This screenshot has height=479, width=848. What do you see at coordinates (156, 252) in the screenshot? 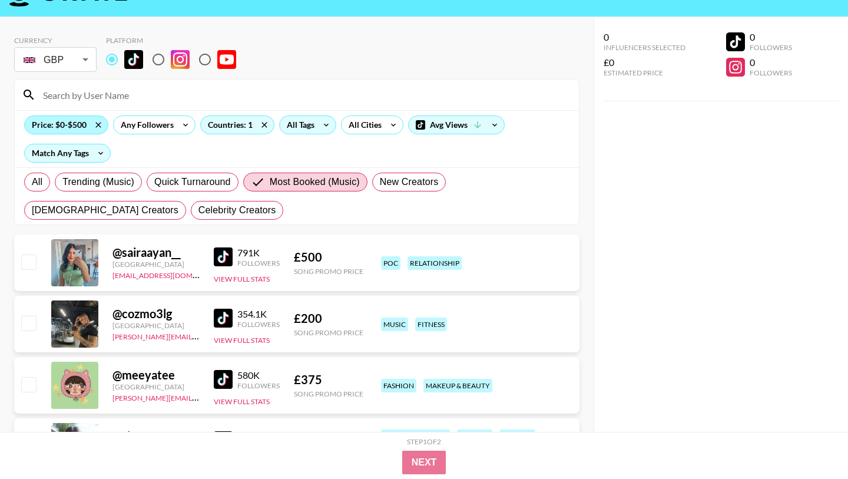
I see `div: @ sairaayan__` at bounding box center [156, 252].